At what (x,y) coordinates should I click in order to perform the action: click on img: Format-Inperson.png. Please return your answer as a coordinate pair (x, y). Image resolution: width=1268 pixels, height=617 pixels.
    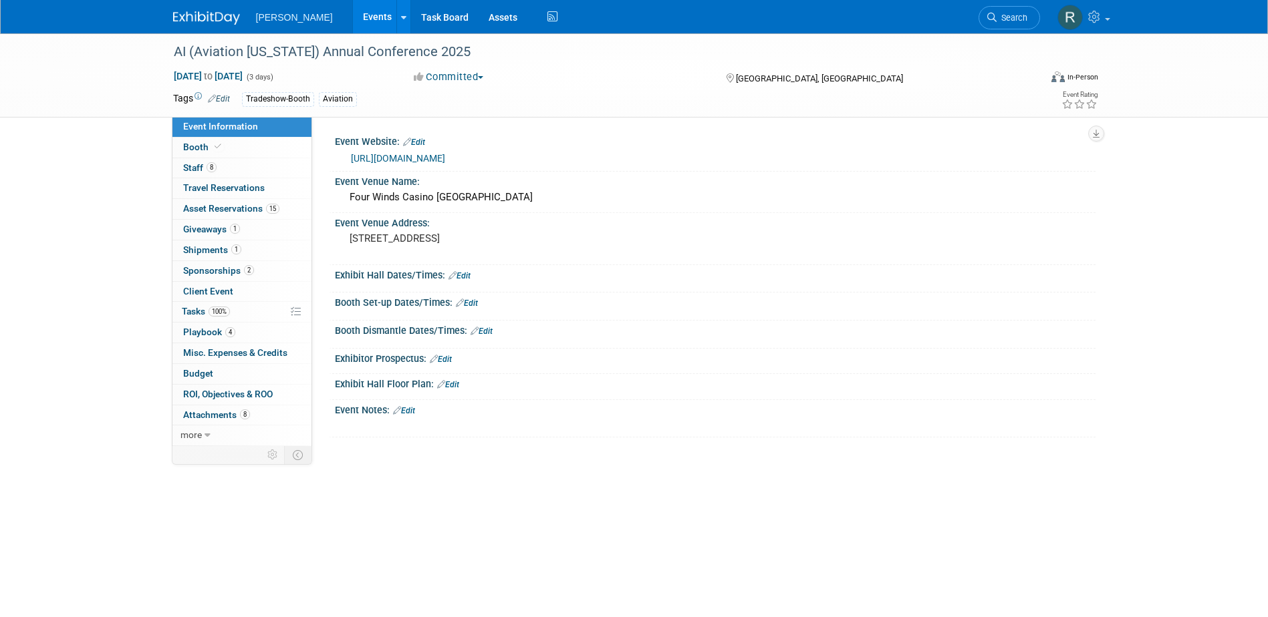
    Looking at the image, I should click on (1058, 77).